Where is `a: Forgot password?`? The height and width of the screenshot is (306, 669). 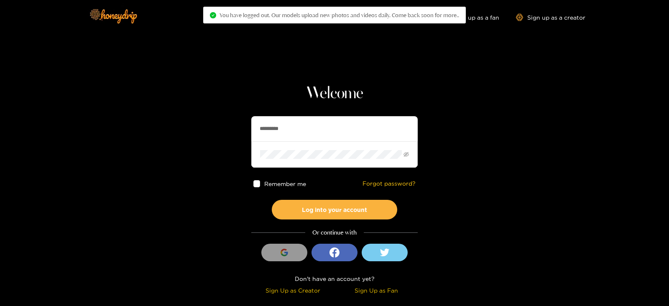
a: Forgot password? is located at coordinates (389, 184).